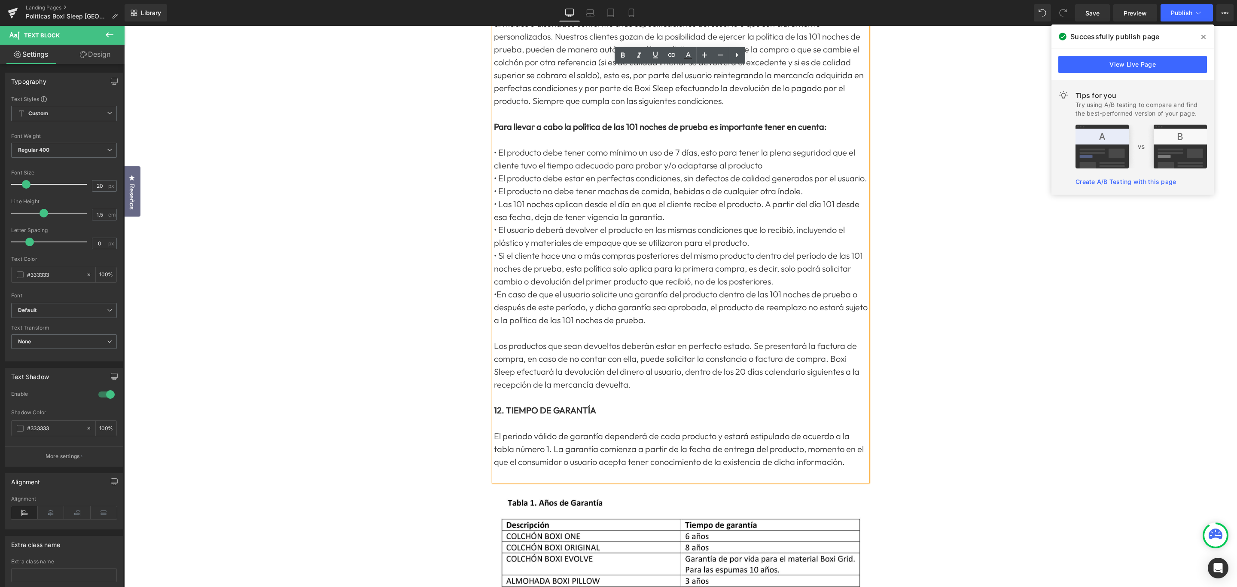  Describe the element at coordinates (1126, 181) in the screenshot. I see `a: Create A/B Testing with this page` at that location.